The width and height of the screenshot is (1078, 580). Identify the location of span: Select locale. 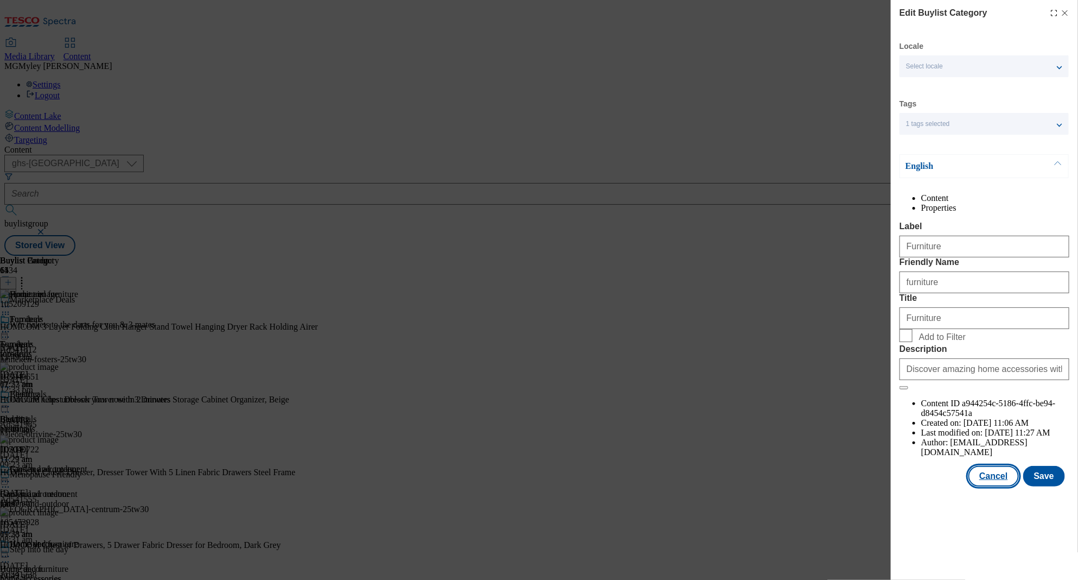
(925, 66).